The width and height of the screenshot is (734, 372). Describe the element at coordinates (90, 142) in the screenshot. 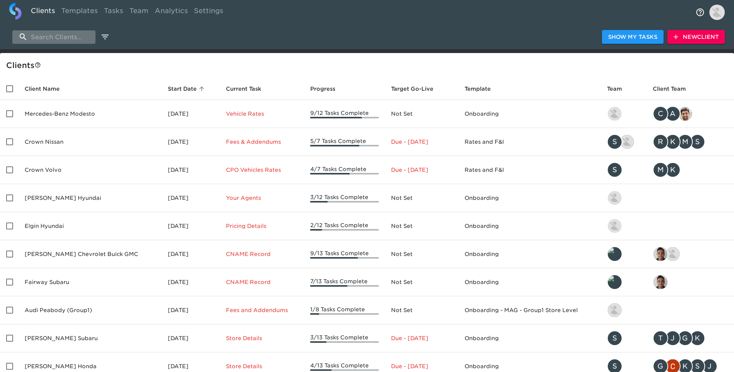

I see `td: Crown Nissan` at that location.